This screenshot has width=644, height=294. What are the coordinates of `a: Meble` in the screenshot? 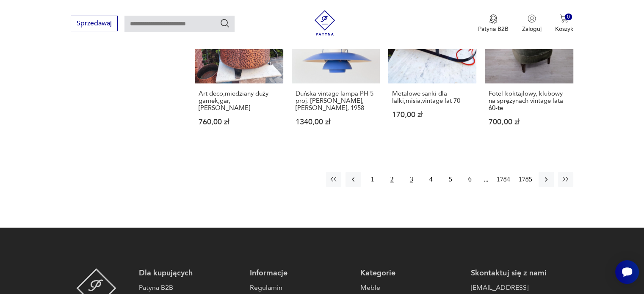 It's located at (411, 288).